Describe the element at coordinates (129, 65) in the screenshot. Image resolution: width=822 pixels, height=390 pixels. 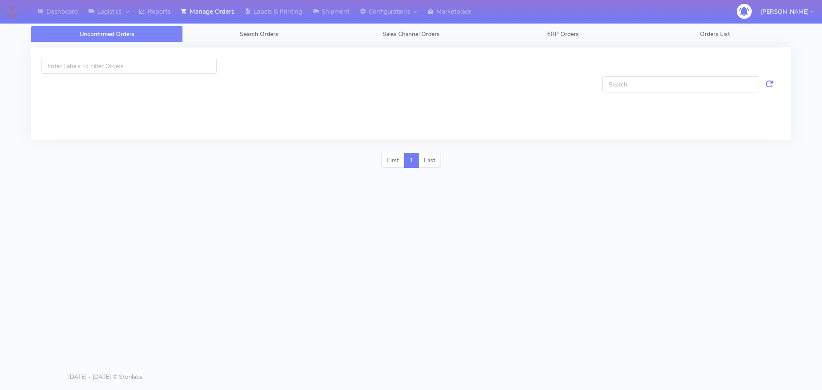
I see `input: Enter Labels To Filter Orders` at that location.